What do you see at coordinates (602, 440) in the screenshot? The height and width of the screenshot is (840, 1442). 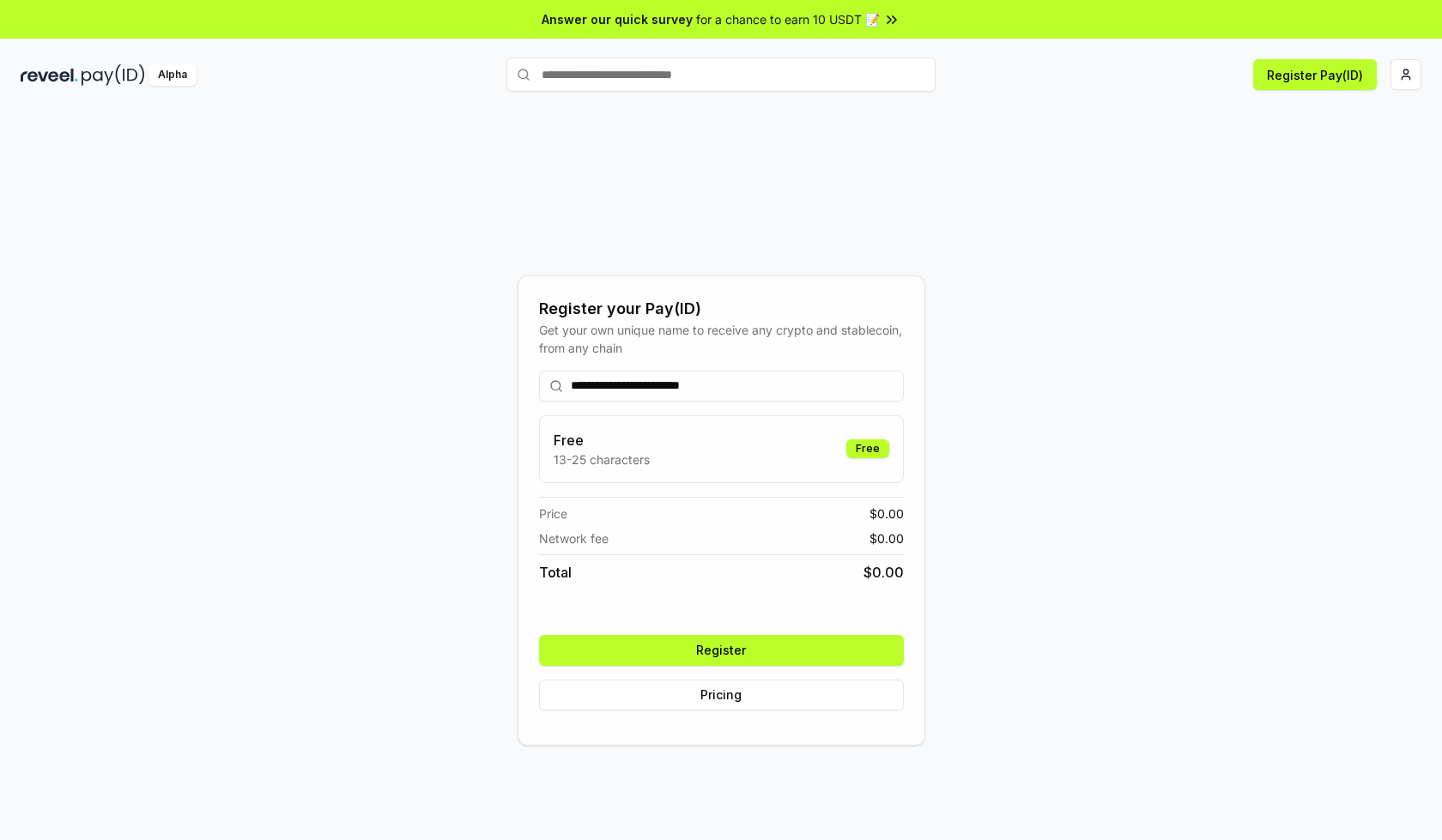 I see `h3: Free` at bounding box center [602, 440].